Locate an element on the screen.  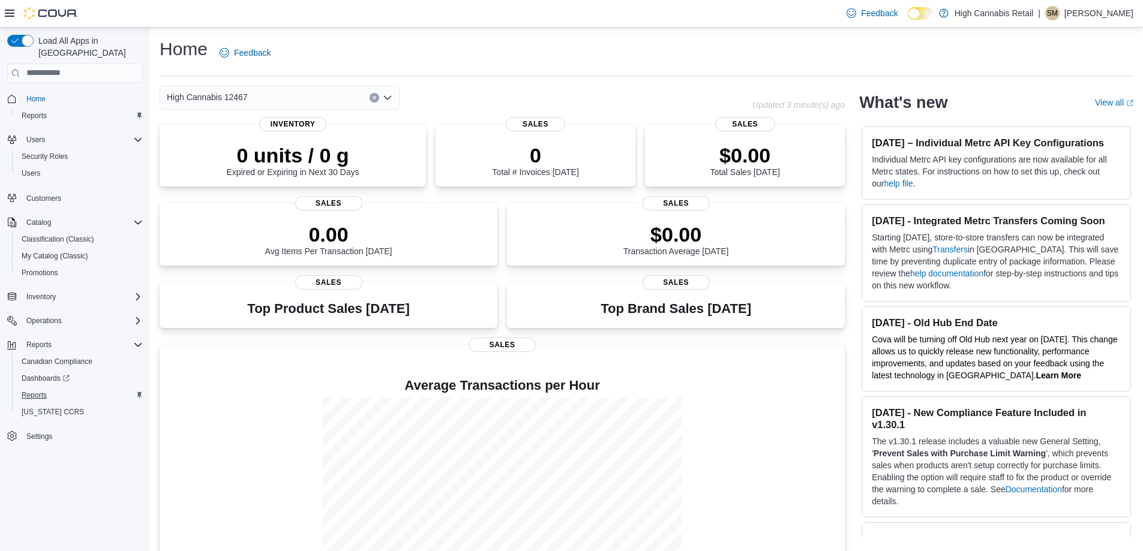
div: Expired or Expiring in Next 30 Days is located at coordinates (293, 160).